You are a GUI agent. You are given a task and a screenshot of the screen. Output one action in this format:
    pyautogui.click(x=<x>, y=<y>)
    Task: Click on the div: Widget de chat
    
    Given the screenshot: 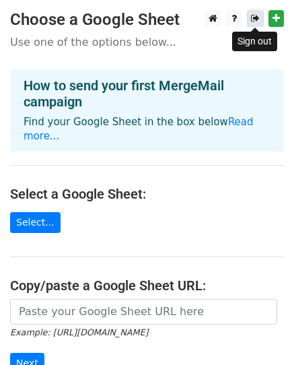 What is the action you would take?
    pyautogui.click(x=260, y=333)
    